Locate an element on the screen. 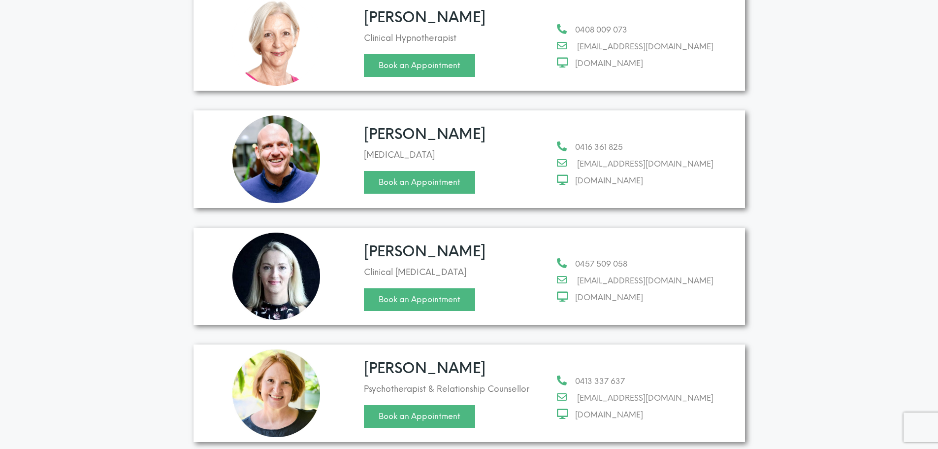  h5: Psychotherapist & Relationship Counsellor is located at coordinates (456, 389).